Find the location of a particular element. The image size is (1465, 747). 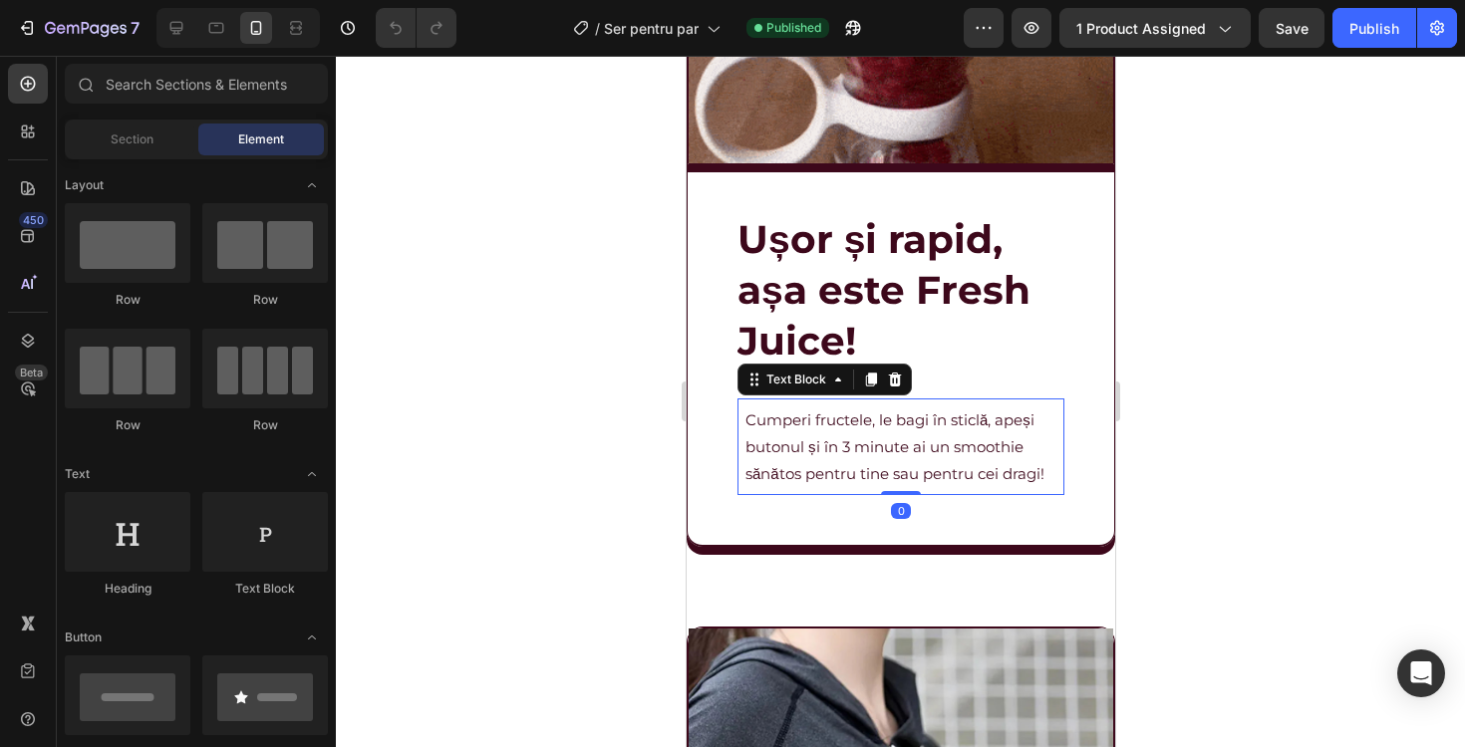

p: Cumperi fructele, le bagi în sticlă, apeși butonul și în 3 minute ai un smoothie sănătos pentru t... is located at coordinates (214, 391).